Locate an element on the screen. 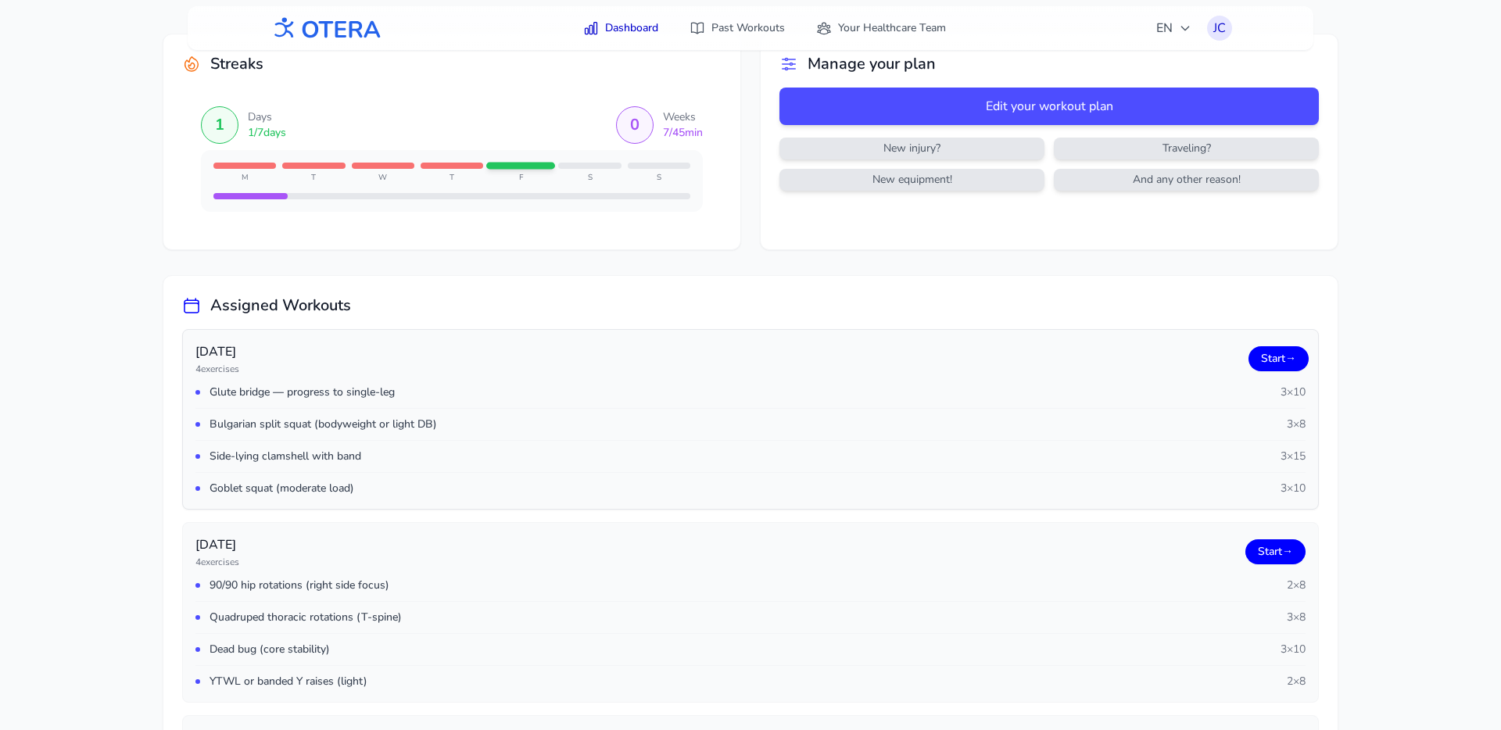  span: YTWL or banded Y raises (light) is located at coordinates (288, 682).